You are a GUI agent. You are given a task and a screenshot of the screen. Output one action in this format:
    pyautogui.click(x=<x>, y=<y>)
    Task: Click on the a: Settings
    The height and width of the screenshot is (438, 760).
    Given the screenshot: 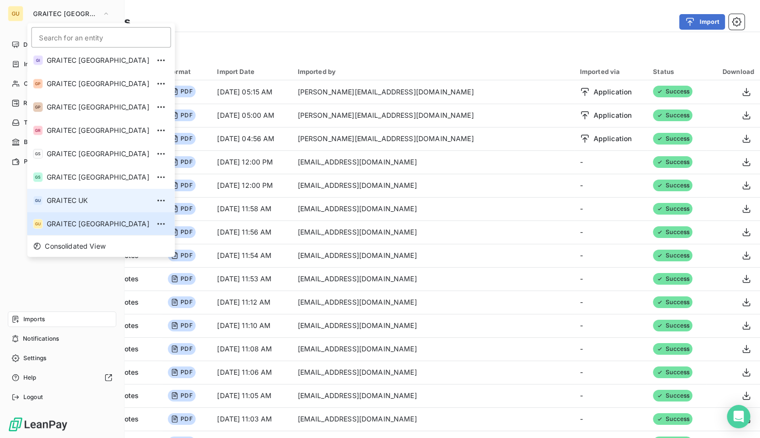 What is the action you would take?
    pyautogui.click(x=62, y=358)
    